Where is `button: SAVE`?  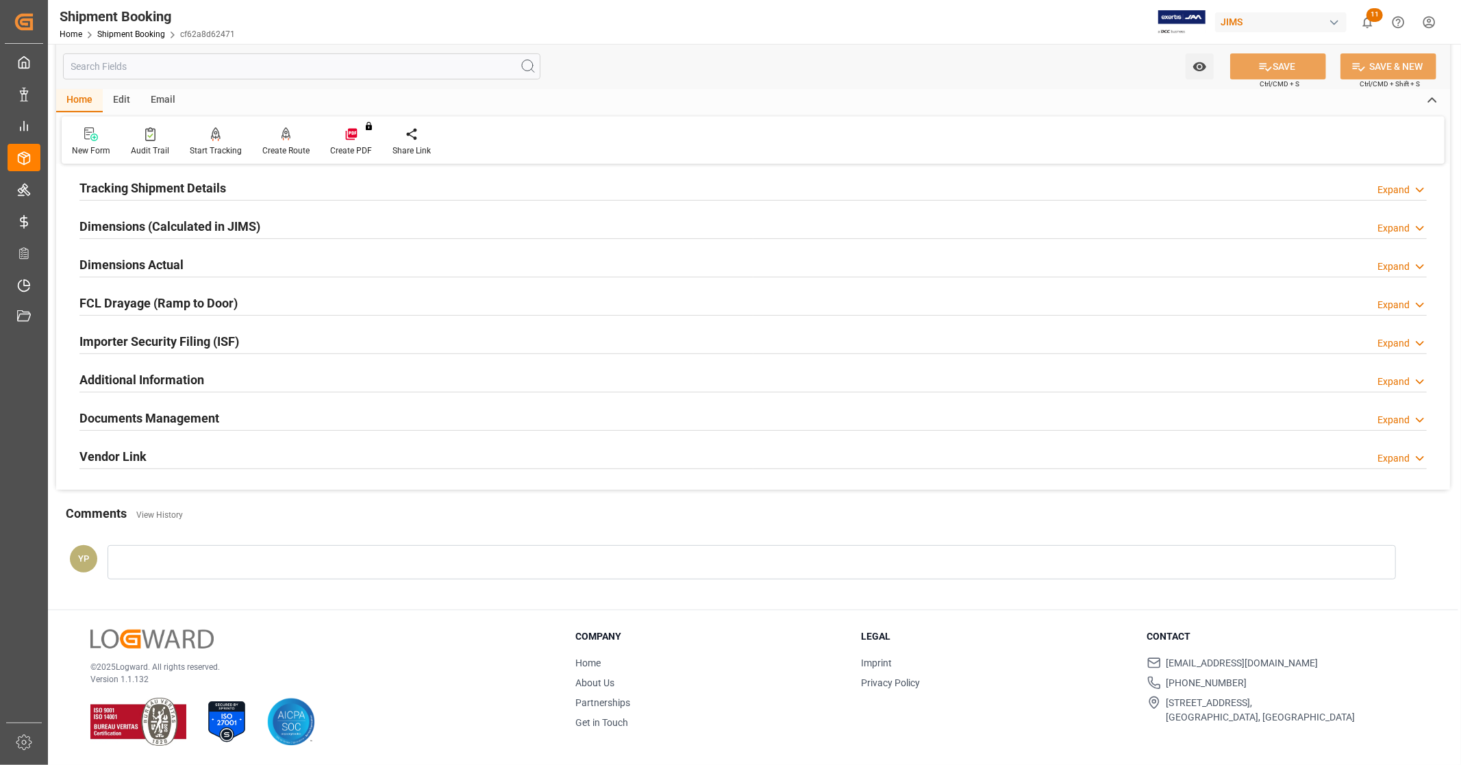 button: SAVE is located at coordinates (1278, 66).